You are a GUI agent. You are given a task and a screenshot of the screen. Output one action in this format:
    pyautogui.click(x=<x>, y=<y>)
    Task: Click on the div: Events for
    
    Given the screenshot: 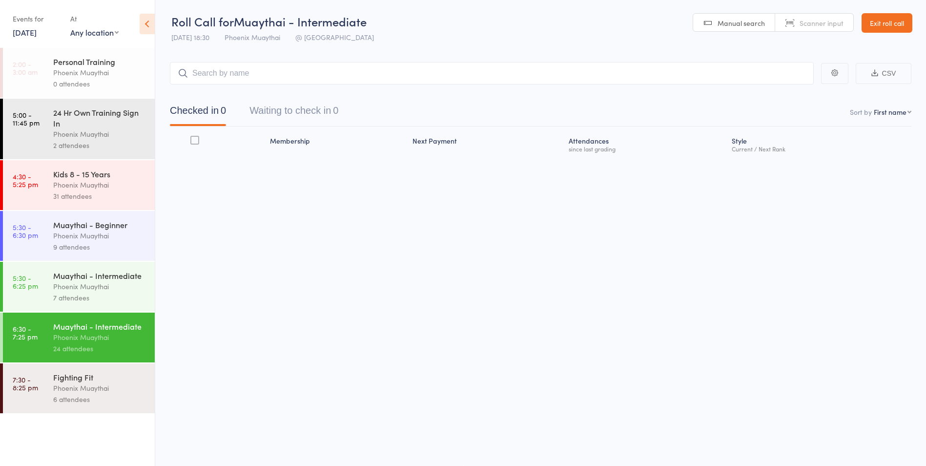 What is the action you would take?
    pyautogui.click(x=37, y=19)
    